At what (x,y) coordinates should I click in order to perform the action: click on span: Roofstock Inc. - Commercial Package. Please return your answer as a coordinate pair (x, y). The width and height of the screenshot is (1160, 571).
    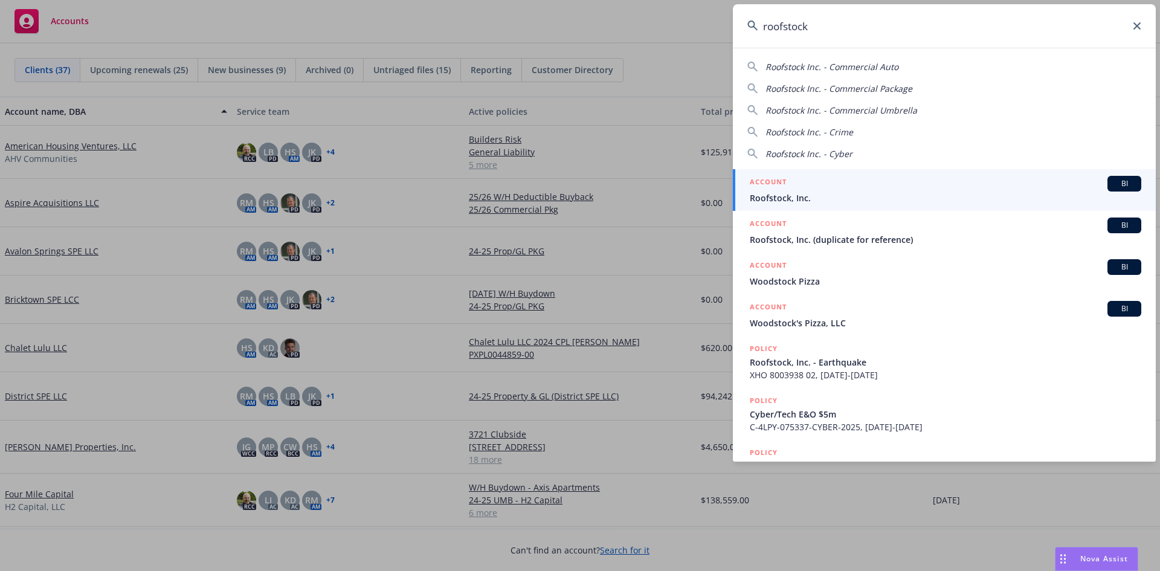
    Looking at the image, I should click on (838, 88).